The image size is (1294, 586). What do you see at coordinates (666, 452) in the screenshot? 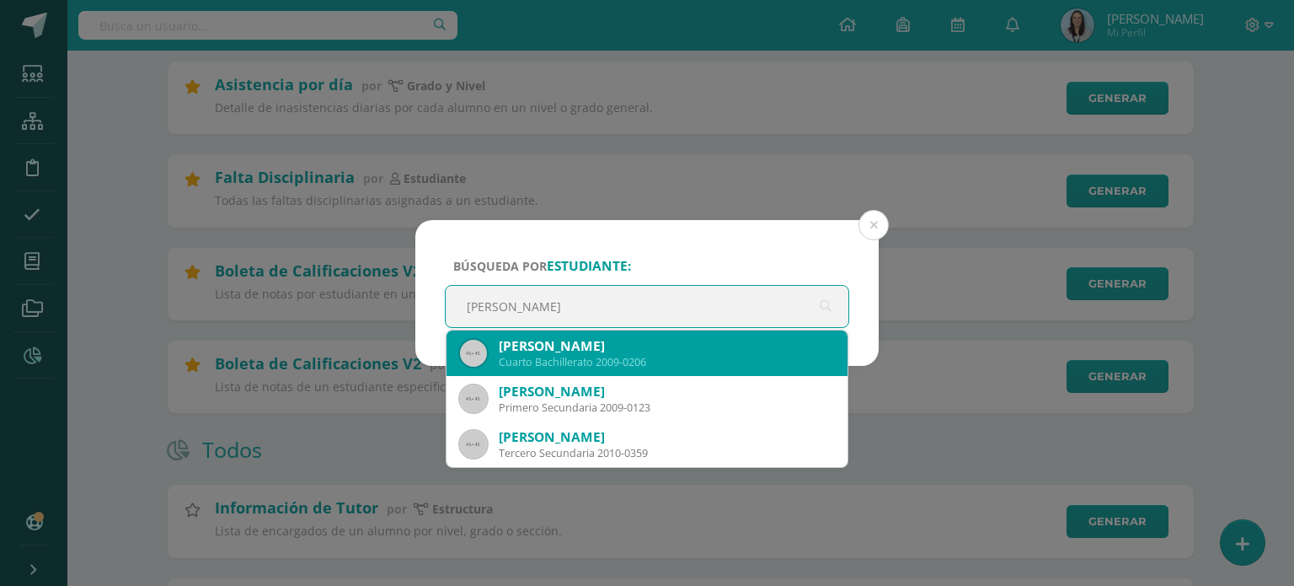
I see `div: Tercero Secundaria 2010-0359` at bounding box center [666, 452].